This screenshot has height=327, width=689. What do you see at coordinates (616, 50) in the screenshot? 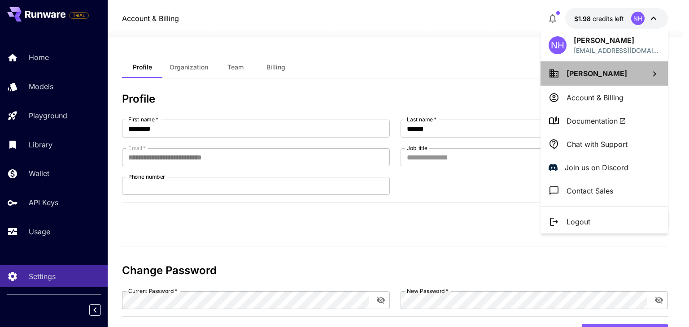
I see `div: n-hatano@infiniteloop.co.jp` at bounding box center [616, 50].